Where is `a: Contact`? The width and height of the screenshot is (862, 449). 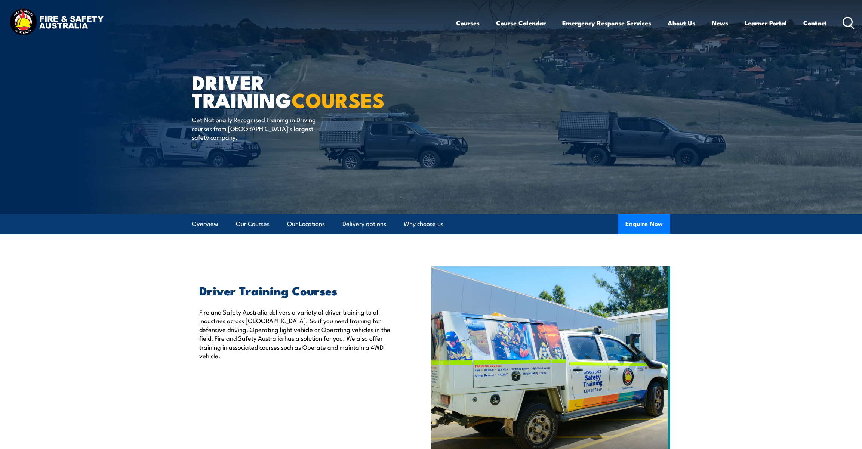 a: Contact is located at coordinates (815, 23).